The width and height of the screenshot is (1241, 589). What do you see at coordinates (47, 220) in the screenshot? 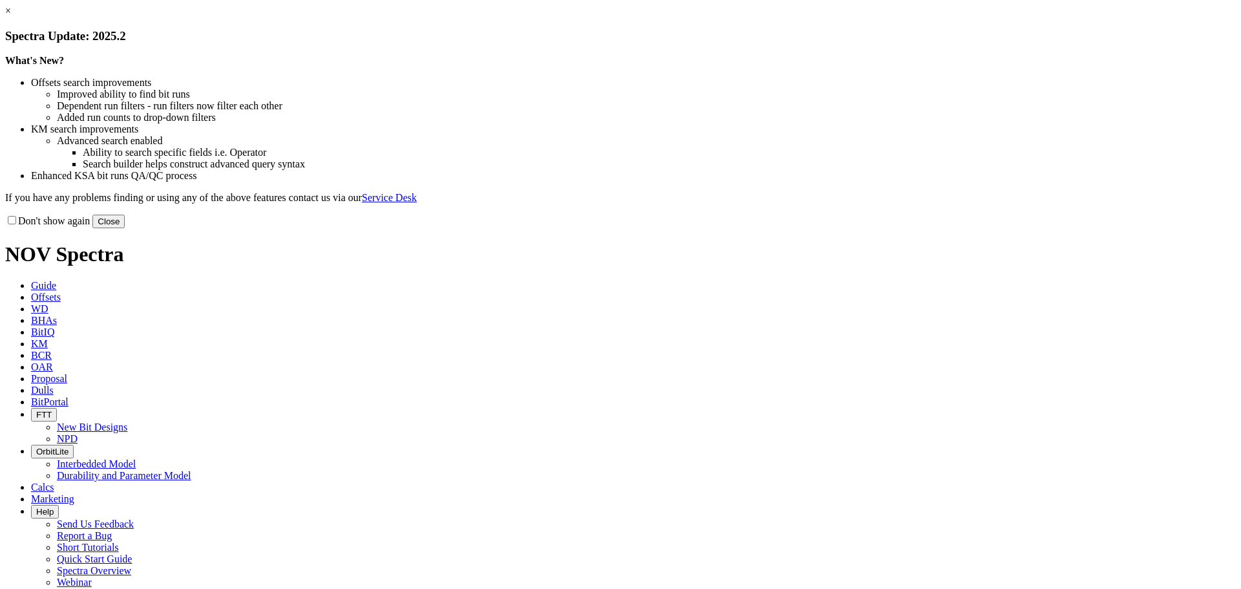
I see `label: Don't show again` at bounding box center [47, 220].